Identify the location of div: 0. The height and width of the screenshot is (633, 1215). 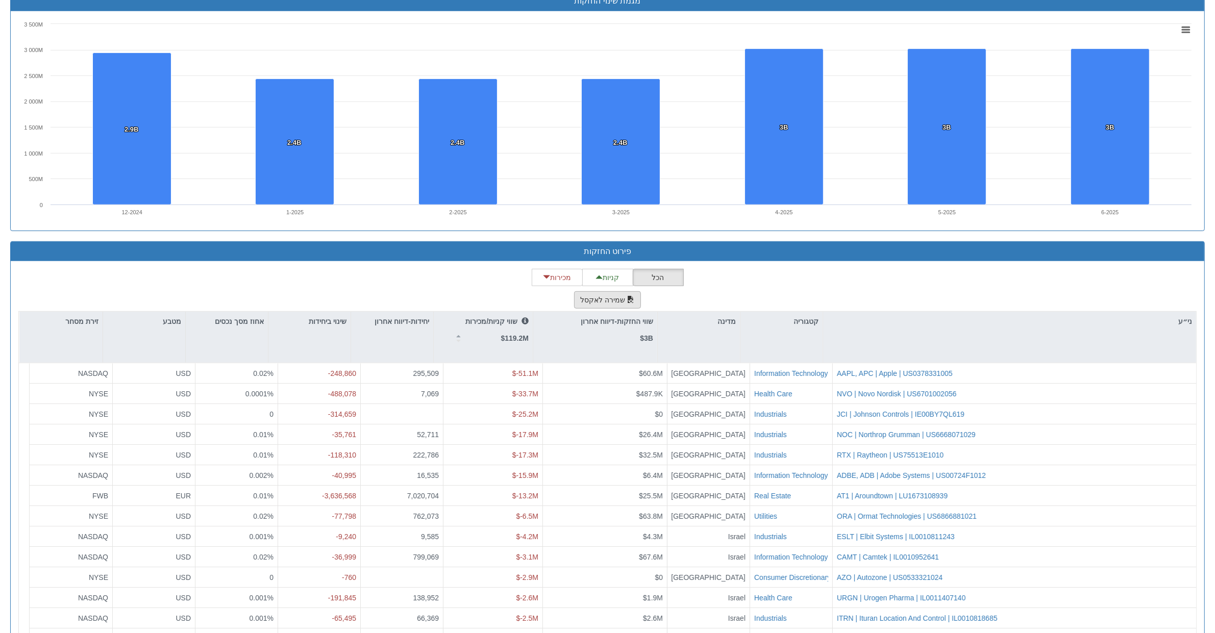
(236, 578).